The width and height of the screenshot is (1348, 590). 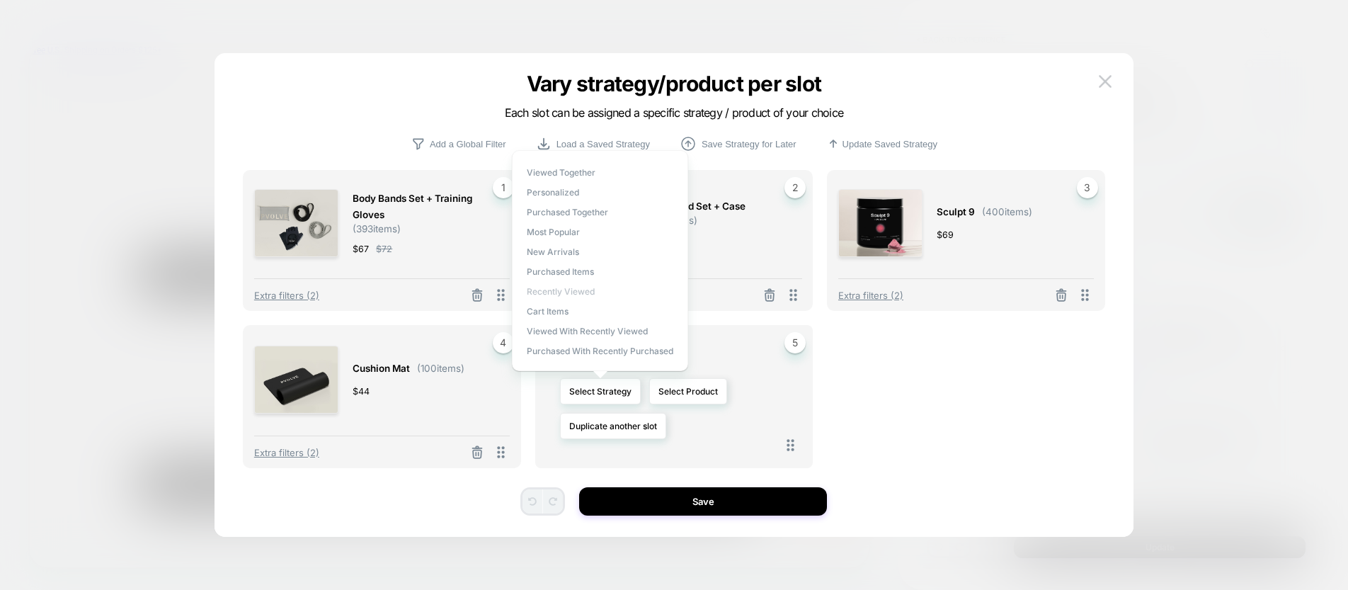 What do you see at coordinates (945, 234) in the screenshot?
I see `span: $ 69` at bounding box center [945, 234].